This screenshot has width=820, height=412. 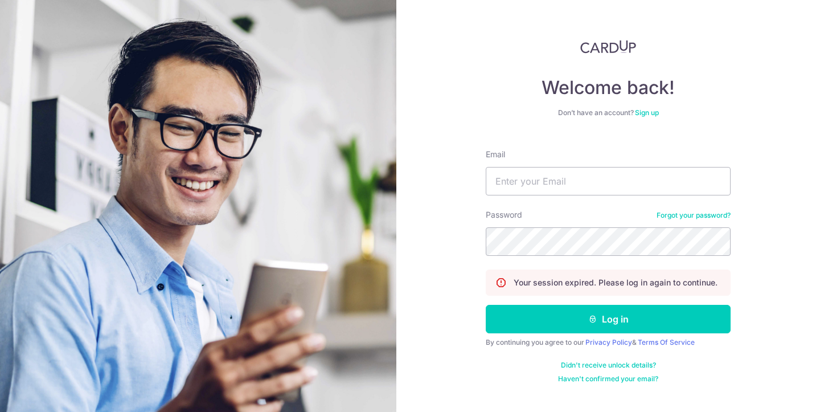 I want to click on a: Didn't receive unlock details?, so click(x=608, y=365).